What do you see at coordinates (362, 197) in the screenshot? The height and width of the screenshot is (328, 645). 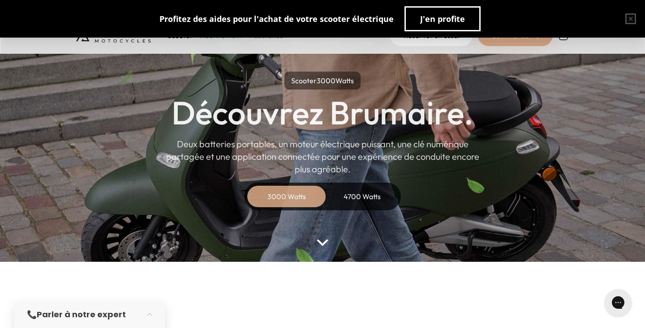 I see `div: 4700 Watts` at bounding box center [362, 197].